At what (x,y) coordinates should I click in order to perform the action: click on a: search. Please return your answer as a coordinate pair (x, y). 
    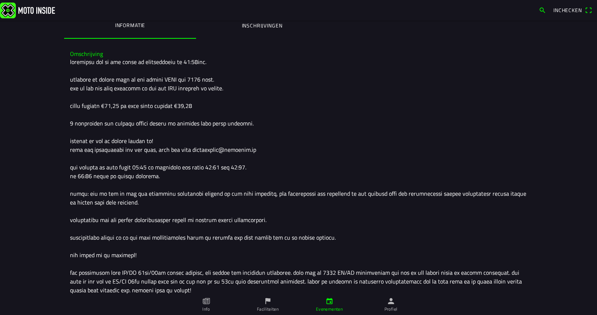
    Looking at the image, I should click on (542, 10).